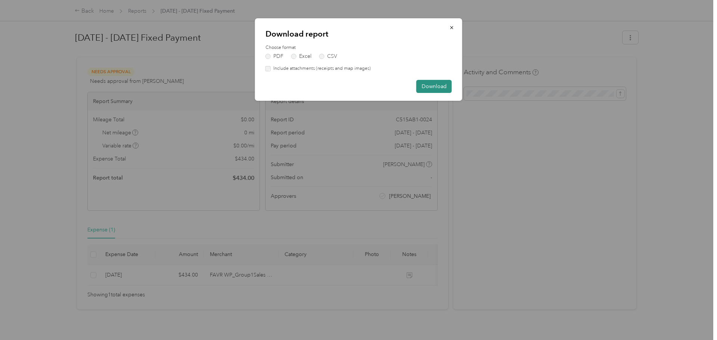 The height and width of the screenshot is (340, 717). I want to click on label: PDF, so click(275, 56).